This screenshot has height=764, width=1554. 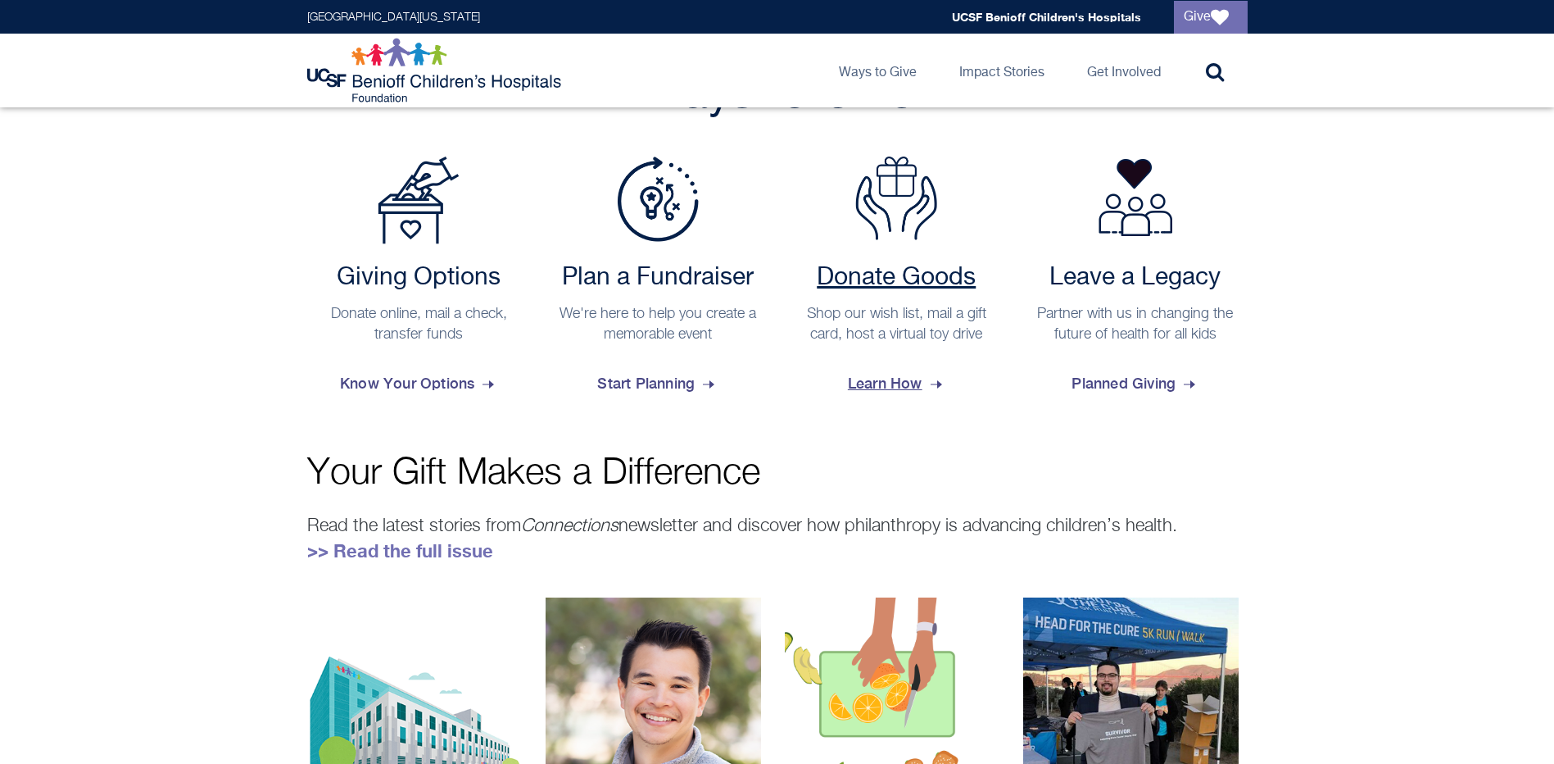 I want to click on a: Get Involved, so click(x=1124, y=70).